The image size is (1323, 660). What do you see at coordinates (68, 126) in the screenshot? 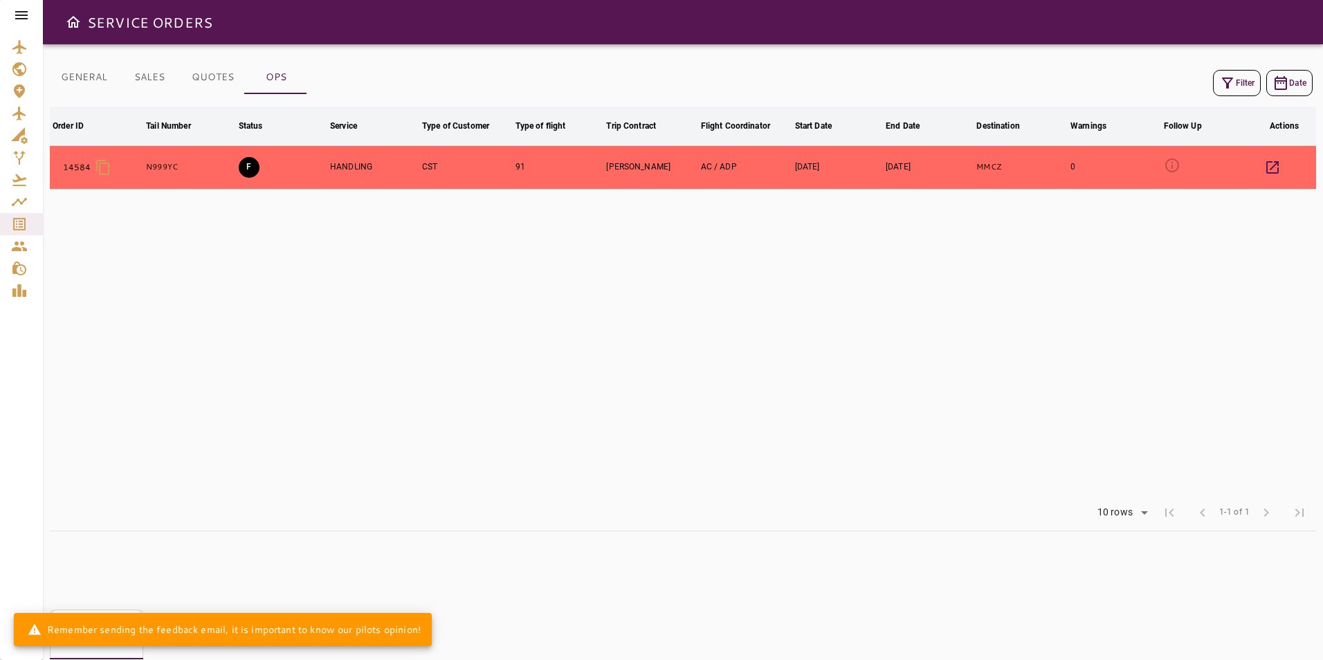
I see `div: Order ID` at bounding box center [68, 126].